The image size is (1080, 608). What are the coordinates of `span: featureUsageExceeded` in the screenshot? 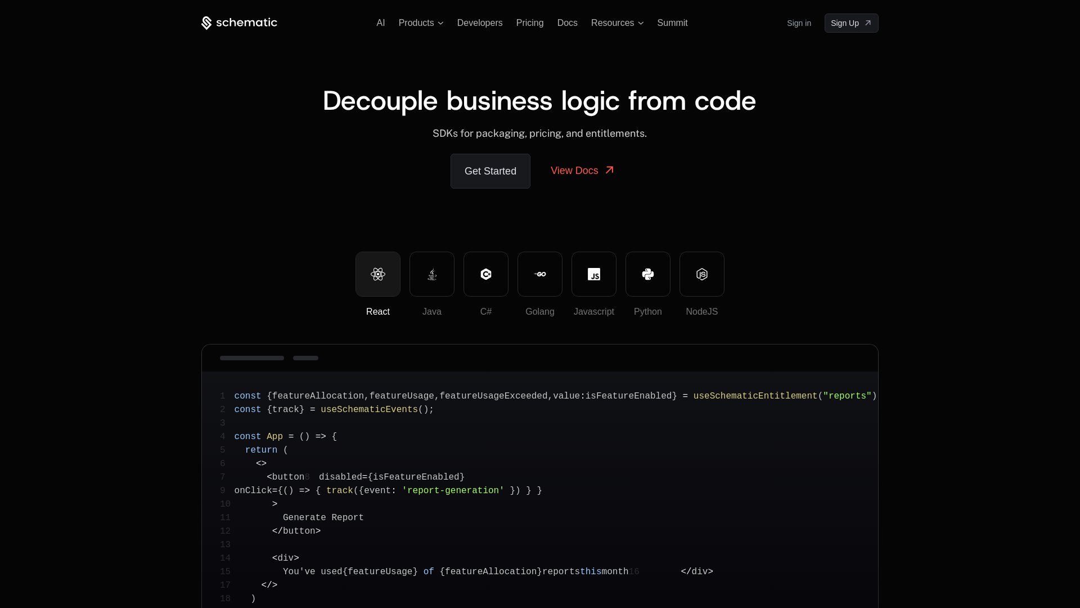 It's located at (494, 396).